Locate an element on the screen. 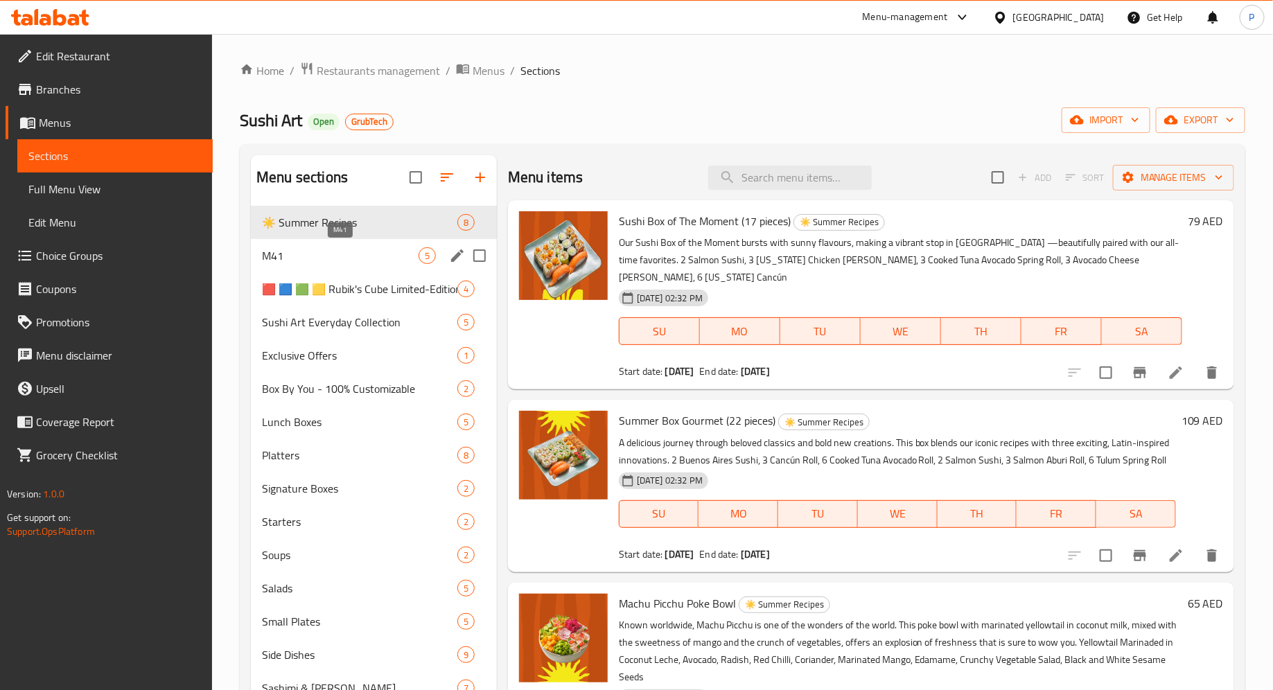 The height and width of the screenshot is (690, 1273). span: export is located at coordinates (1200, 120).